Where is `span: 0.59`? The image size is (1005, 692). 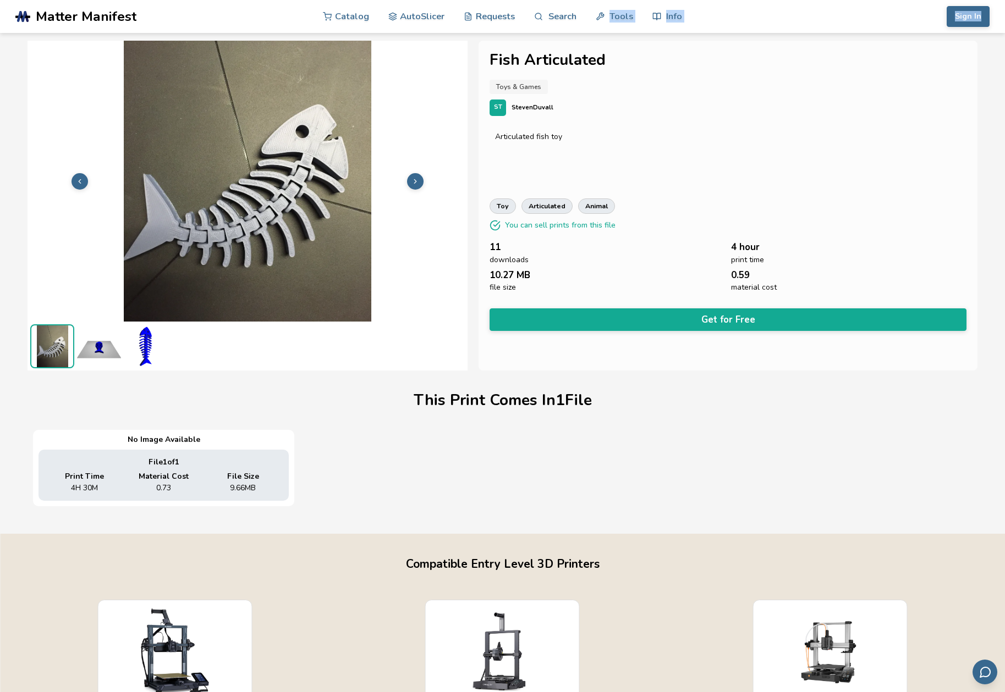
span: 0.59 is located at coordinates (740, 275).